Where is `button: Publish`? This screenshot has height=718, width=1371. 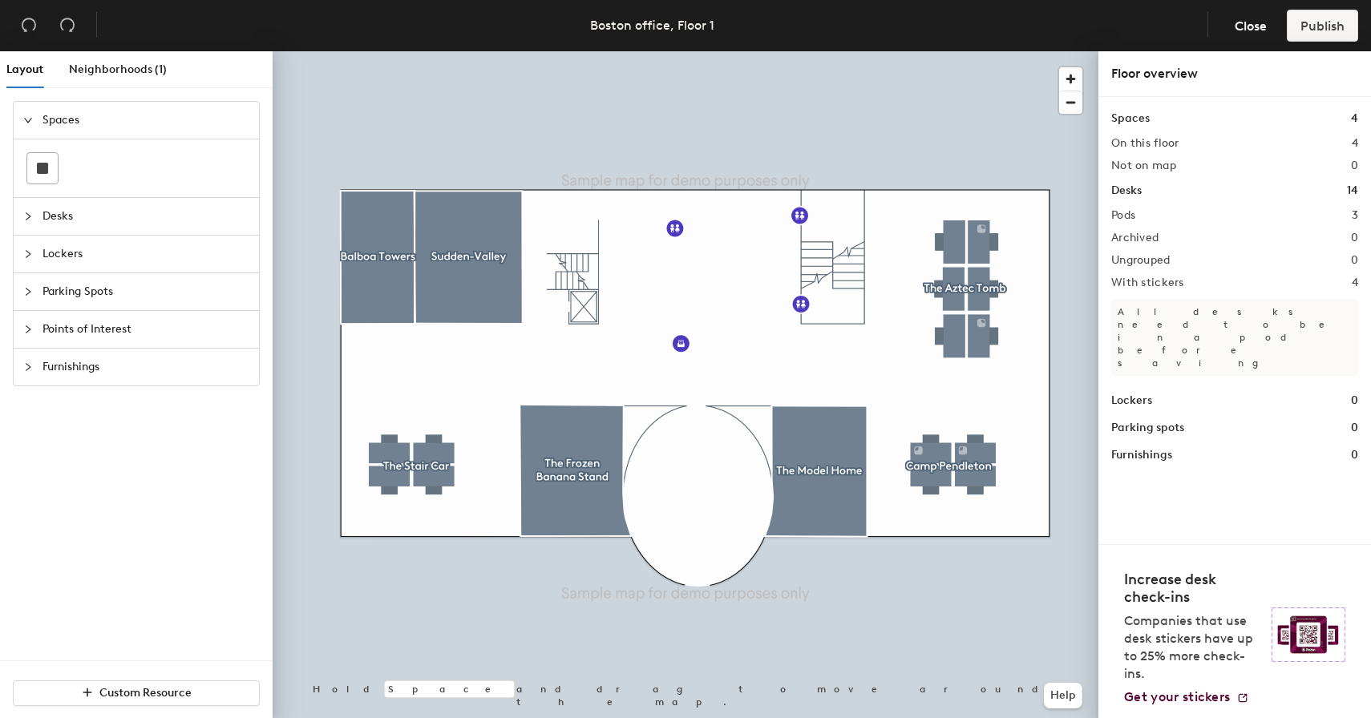
button: Publish is located at coordinates (1322, 26).